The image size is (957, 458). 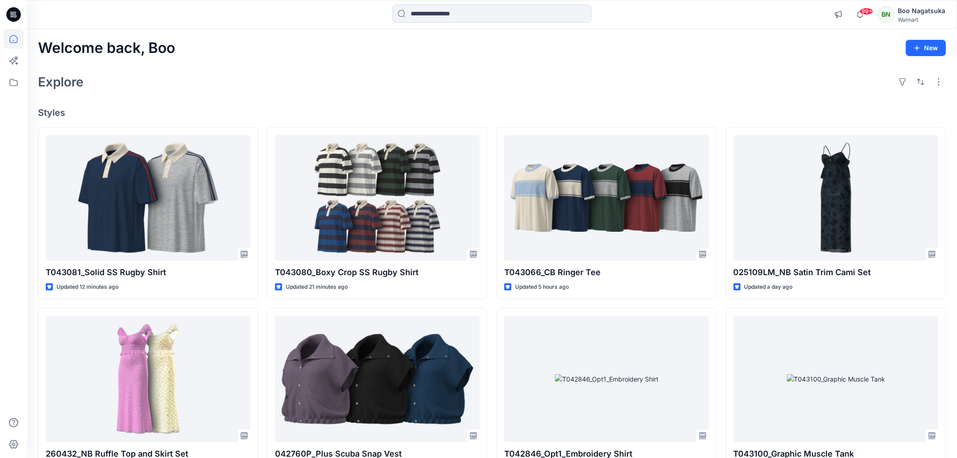 I want to click on h4: Styles, so click(x=492, y=113).